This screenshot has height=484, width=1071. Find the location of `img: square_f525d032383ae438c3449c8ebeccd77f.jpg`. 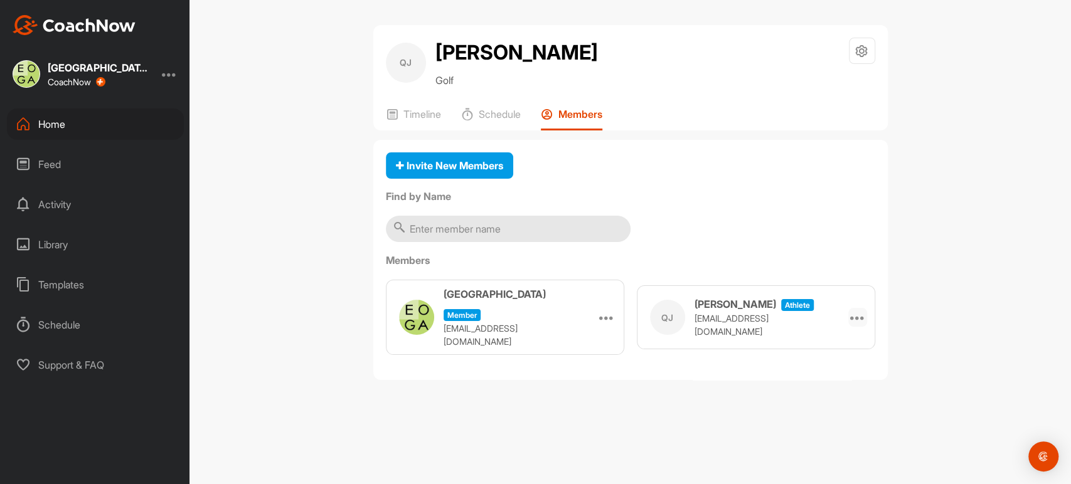

img: square_f525d032383ae438c3449c8ebeccd77f.jpg is located at coordinates (26, 74).